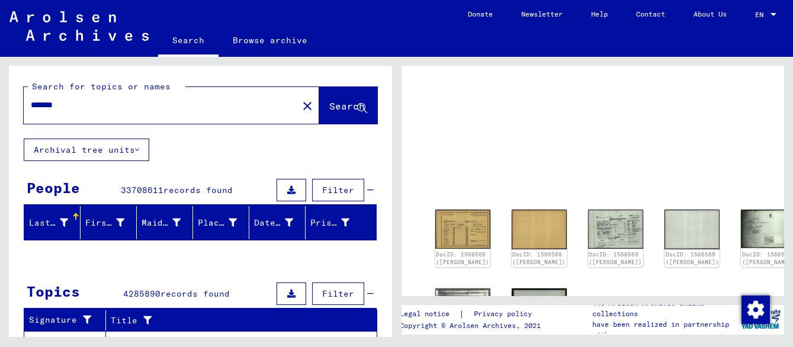 The width and height of the screenshot is (793, 347). What do you see at coordinates (86, 150) in the screenshot?
I see `button: Archival tree units` at bounding box center [86, 150].